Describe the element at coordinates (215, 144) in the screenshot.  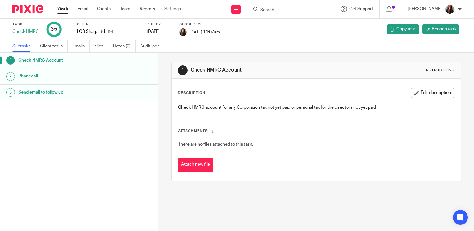
I see `span: There are no files attached to this task.` at that location.